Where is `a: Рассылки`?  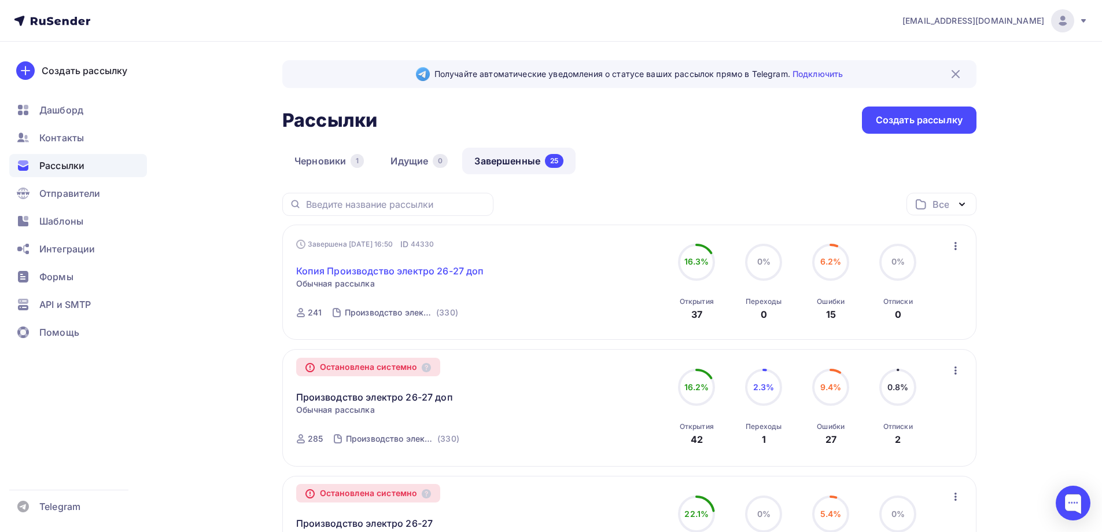 a: Рассылки is located at coordinates (78, 165).